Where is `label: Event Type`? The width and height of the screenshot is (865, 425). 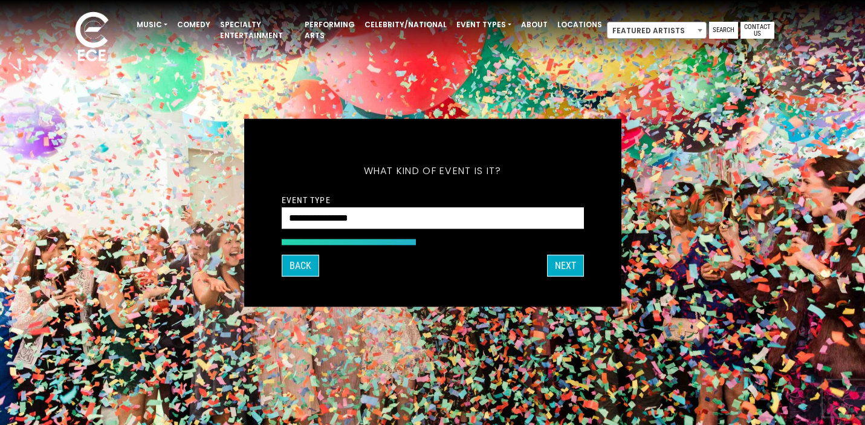
label: Event Type is located at coordinates (306, 199).